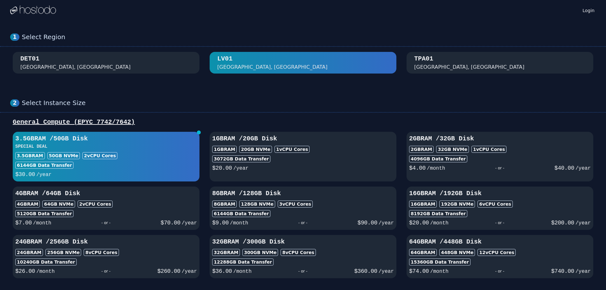  Describe the element at coordinates (424, 59) in the screenshot. I see `div: TPA01` at that location.